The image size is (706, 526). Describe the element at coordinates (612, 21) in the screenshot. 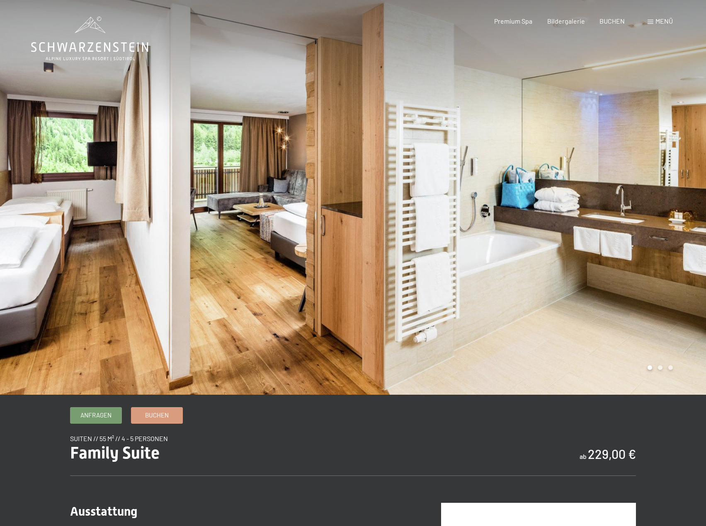

I see `span: BUCHEN` at that location.